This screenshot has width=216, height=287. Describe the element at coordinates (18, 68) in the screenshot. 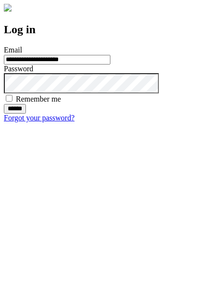

I see `label: Password` at that location.